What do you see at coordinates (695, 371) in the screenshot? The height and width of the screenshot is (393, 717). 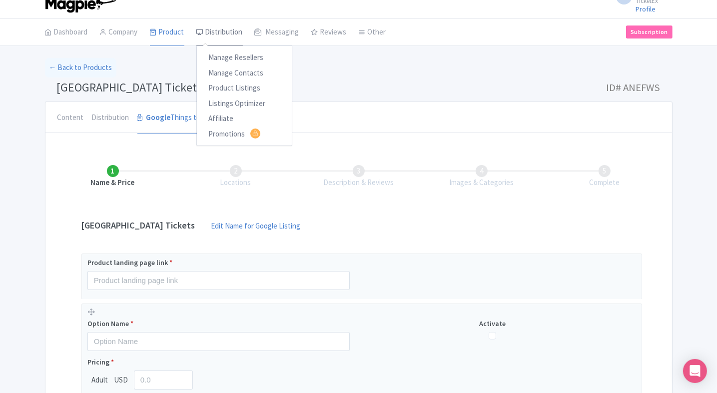 I see `div: Open Intercom Messenger` at bounding box center [695, 371].